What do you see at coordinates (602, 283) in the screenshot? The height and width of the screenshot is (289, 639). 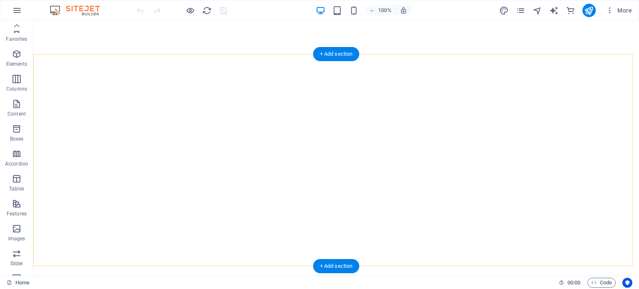 I see `span: Code` at bounding box center [602, 283].